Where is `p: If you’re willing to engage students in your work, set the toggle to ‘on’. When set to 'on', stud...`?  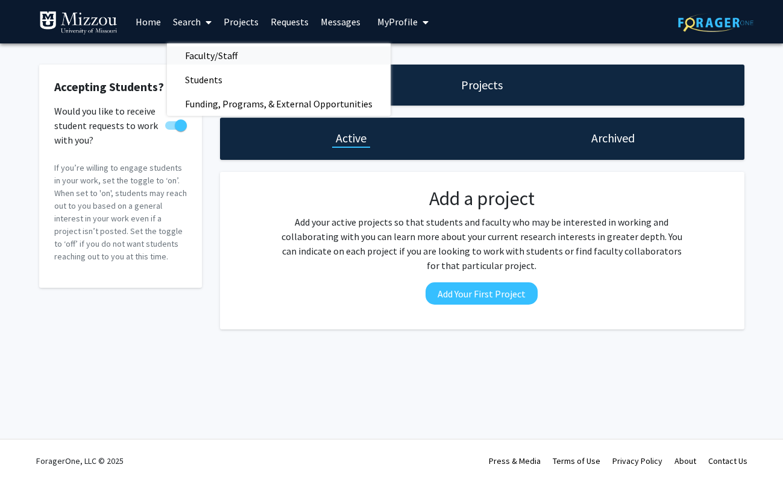 p: If you’re willing to engage students in your work, set the toggle to ‘on’. When set to 'on', stud... is located at coordinates (121, 212).